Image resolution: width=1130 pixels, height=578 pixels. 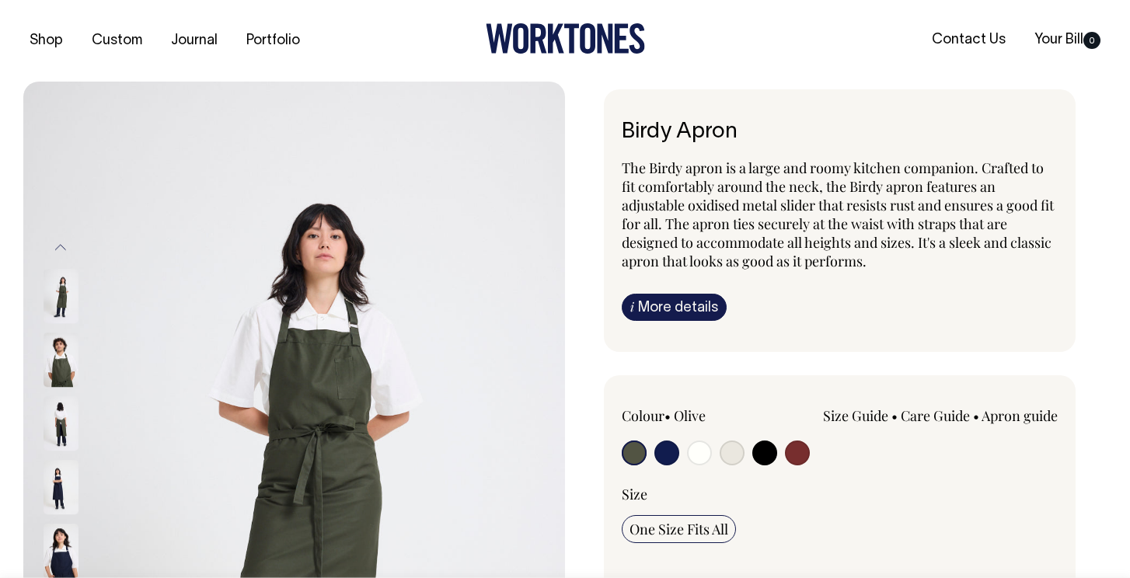 What do you see at coordinates (61, 247) in the screenshot?
I see `button: Previous` at bounding box center [61, 247].